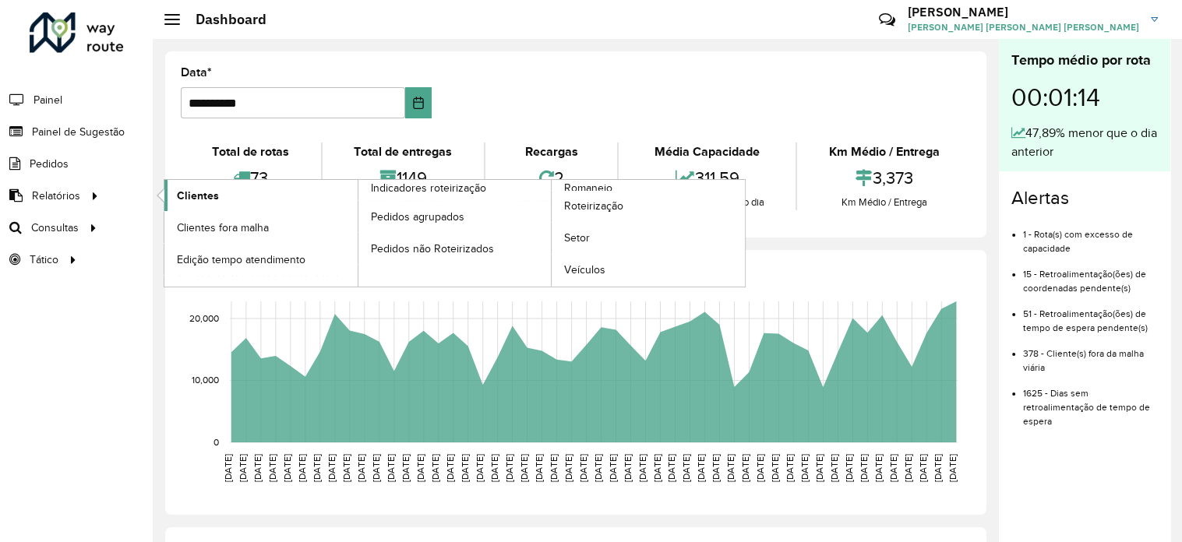 This screenshot has height=542, width=1182. What do you see at coordinates (648, 238) in the screenshot?
I see `a: Setor` at bounding box center [648, 238].